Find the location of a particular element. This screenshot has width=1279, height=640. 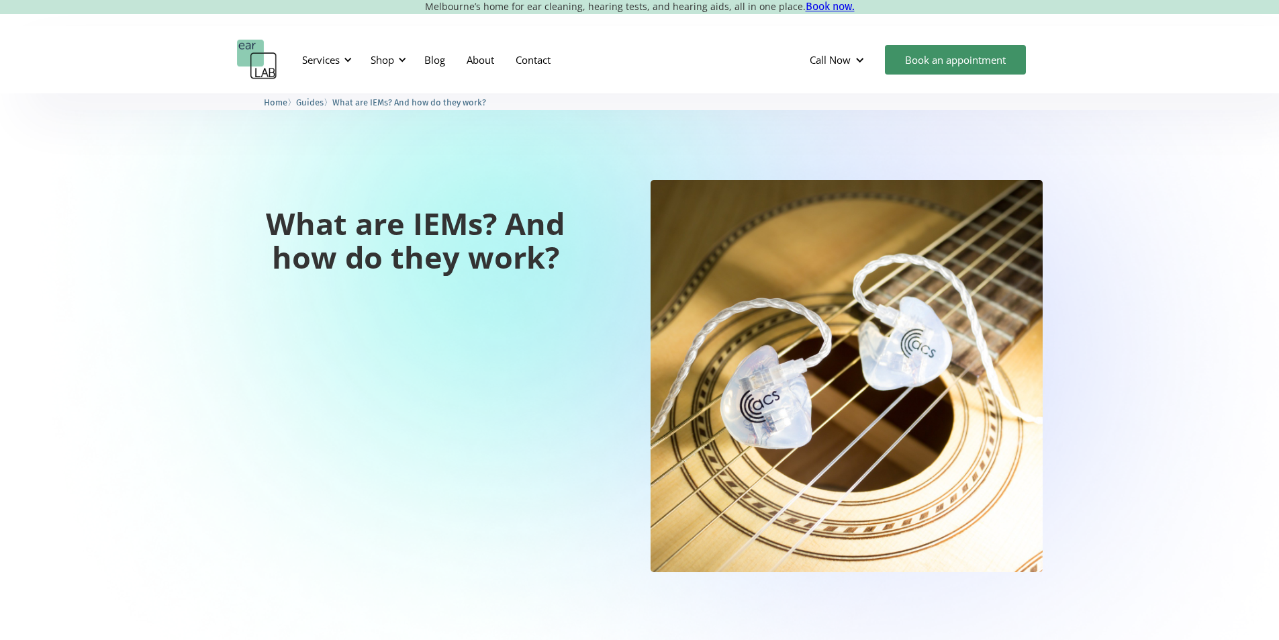

img: What are IEMs? And how do they work? is located at coordinates (847, 376).